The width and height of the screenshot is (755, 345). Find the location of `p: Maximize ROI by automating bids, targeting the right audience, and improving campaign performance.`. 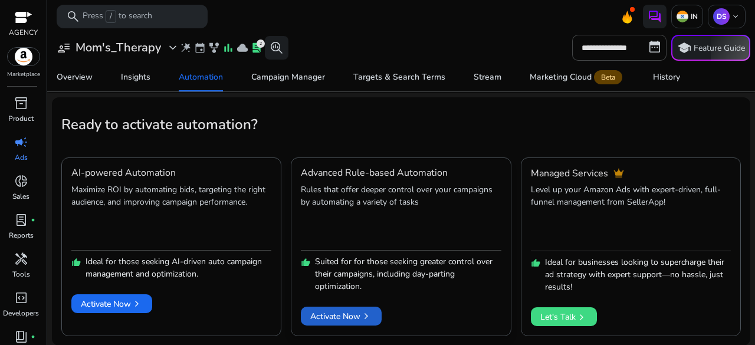

p: Maximize ROI by automating bids, targeting the right audience, and improving campaign performance. is located at coordinates (171, 215).